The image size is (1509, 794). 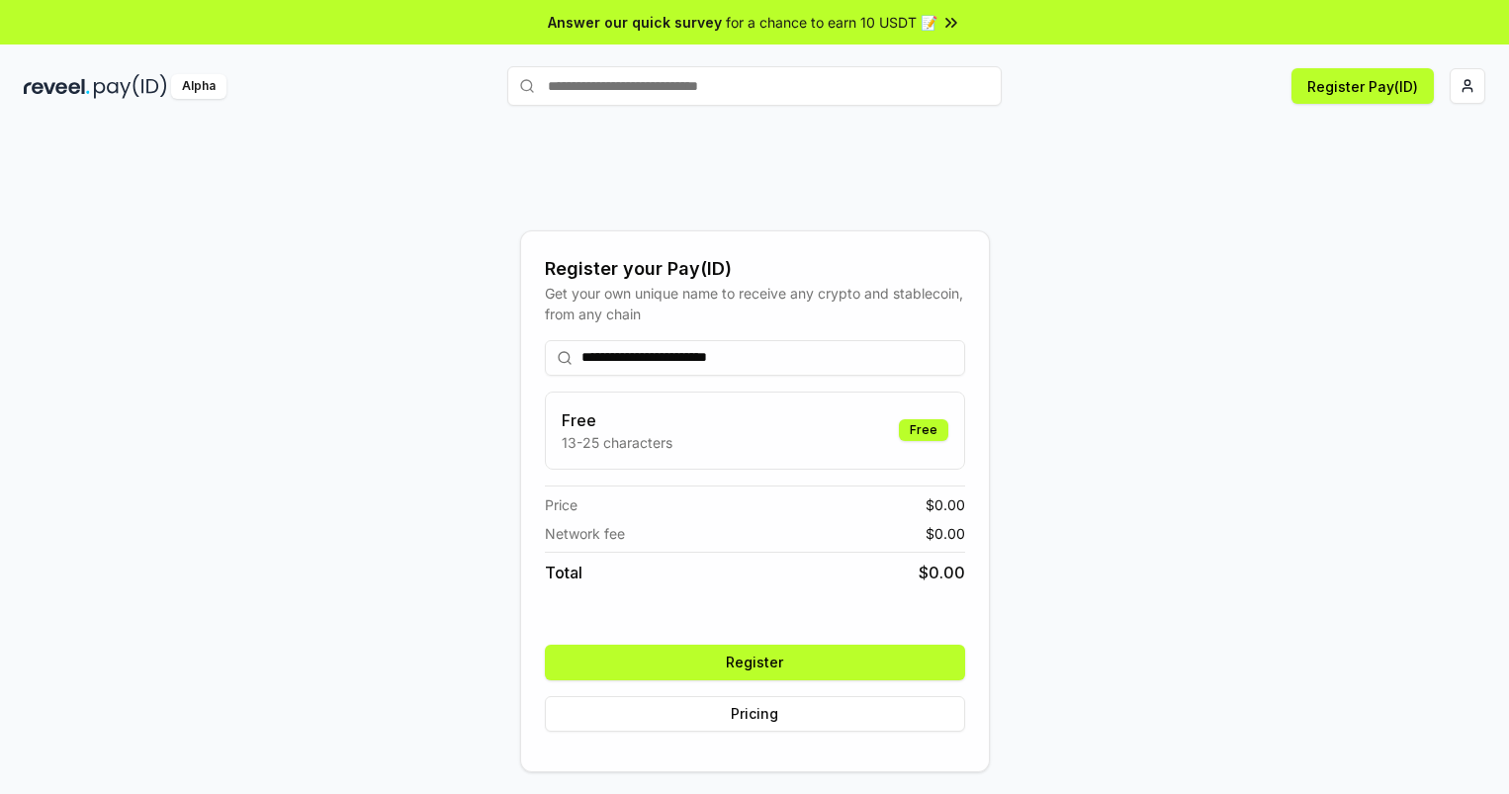 What do you see at coordinates (199, 86) in the screenshot?
I see `div: Alpha` at bounding box center [199, 86].